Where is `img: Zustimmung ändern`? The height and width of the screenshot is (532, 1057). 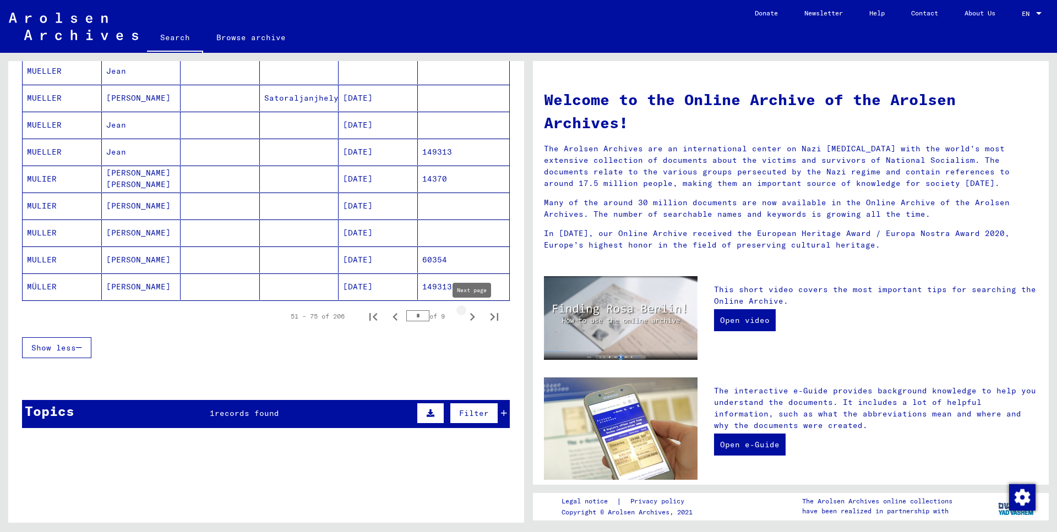
img: Zustimmung ändern is located at coordinates (1022, 497).